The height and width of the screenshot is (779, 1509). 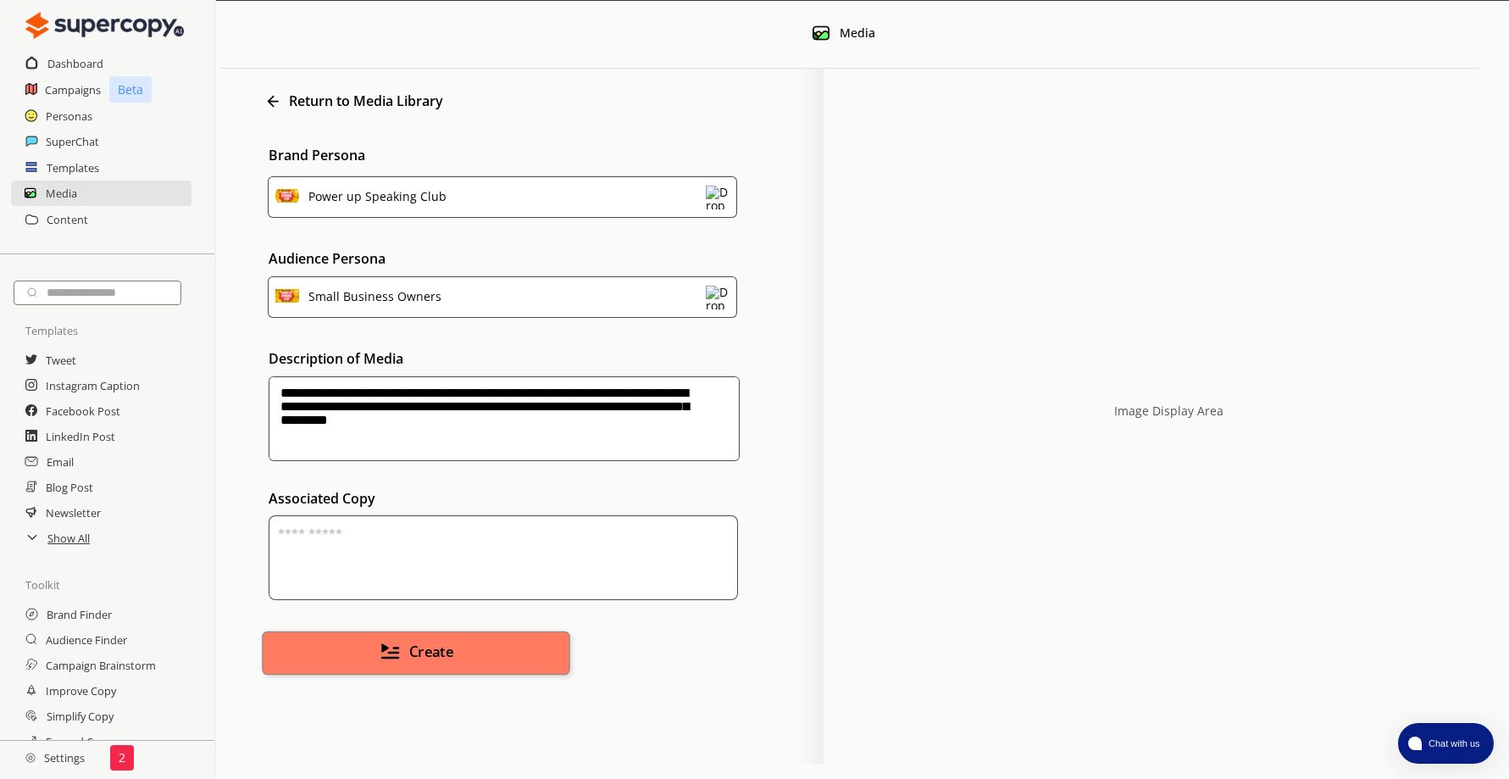 What do you see at coordinates (122, 758) in the screenshot?
I see `p: 2` at bounding box center [122, 758].